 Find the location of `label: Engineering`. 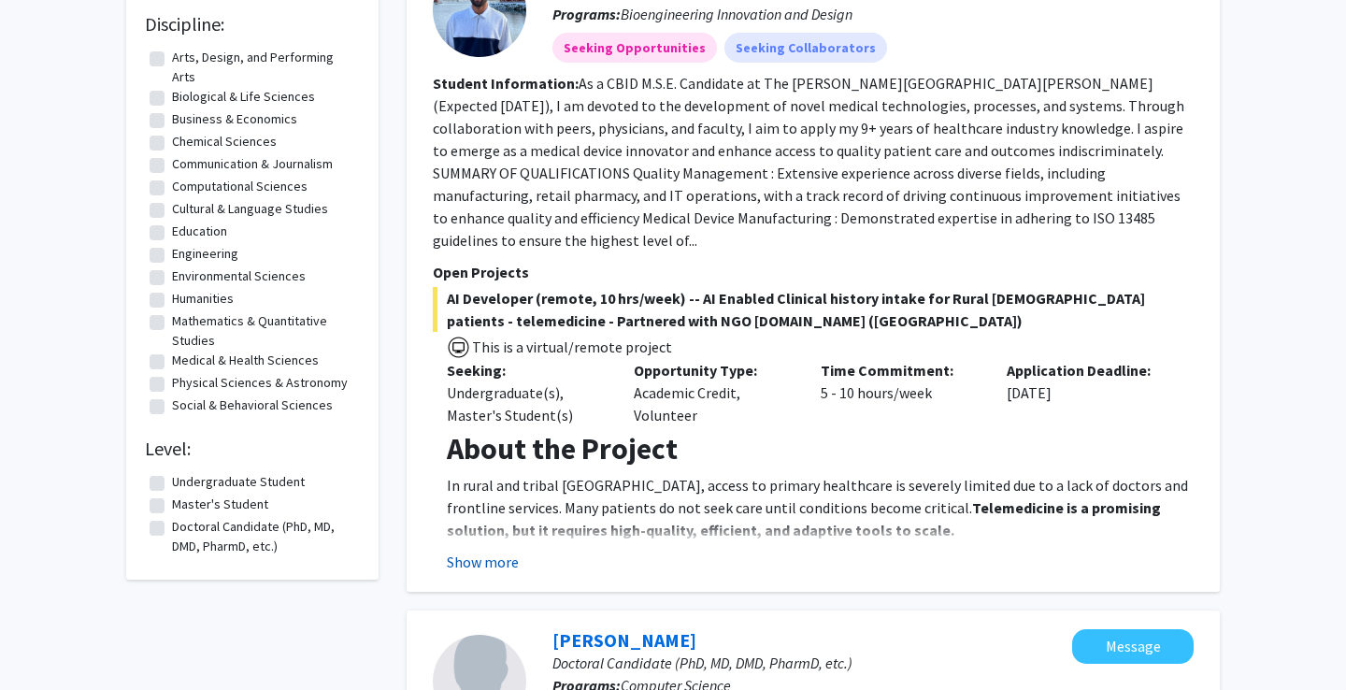

label: Engineering is located at coordinates (205, 253).